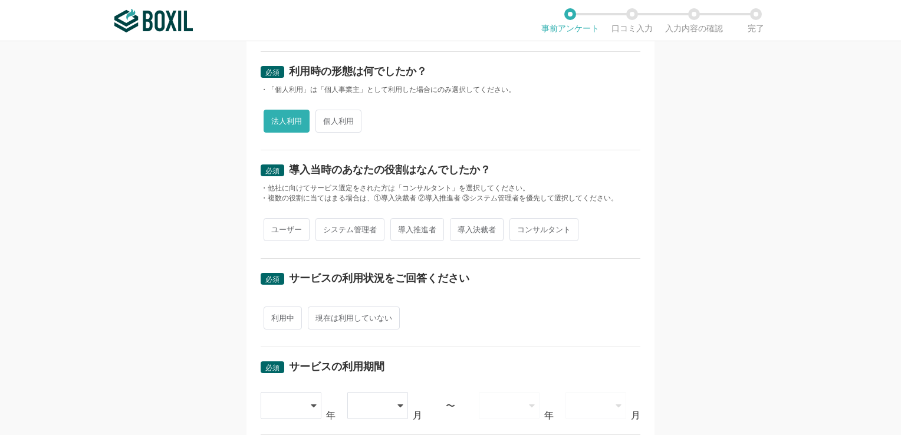 Image resolution: width=901 pixels, height=435 pixels. I want to click on span: 法人利用, so click(286, 121).